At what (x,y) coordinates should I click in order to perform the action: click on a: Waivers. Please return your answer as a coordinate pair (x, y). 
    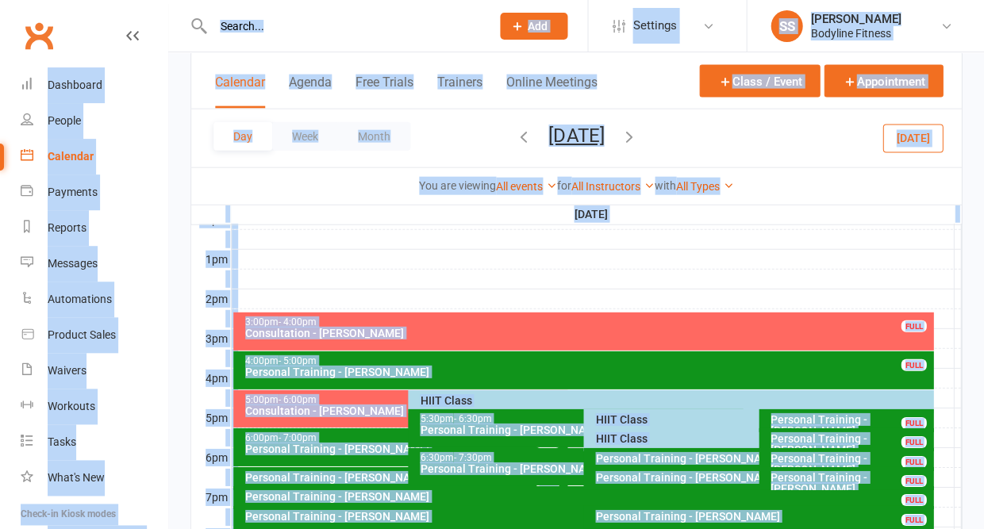
    Looking at the image, I should click on (94, 371).